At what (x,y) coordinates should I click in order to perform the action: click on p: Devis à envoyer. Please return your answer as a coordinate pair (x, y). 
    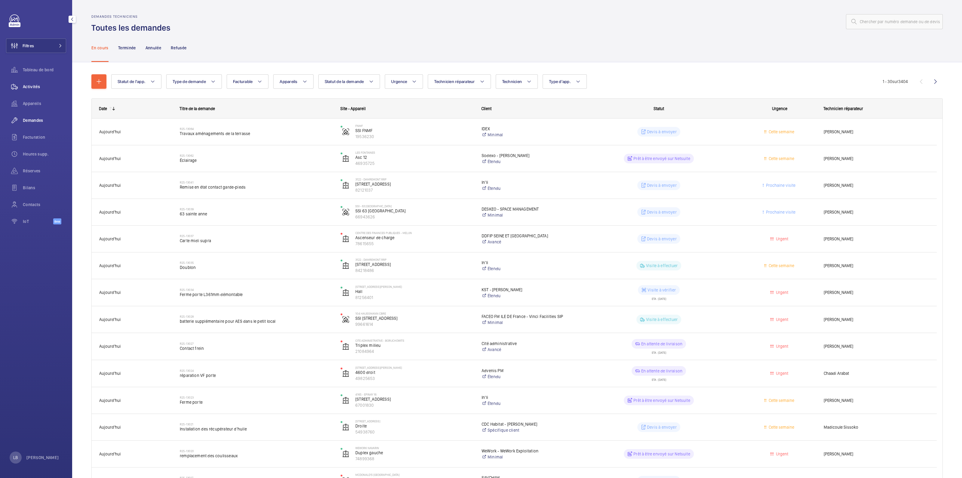
    Looking at the image, I should click on (662, 212).